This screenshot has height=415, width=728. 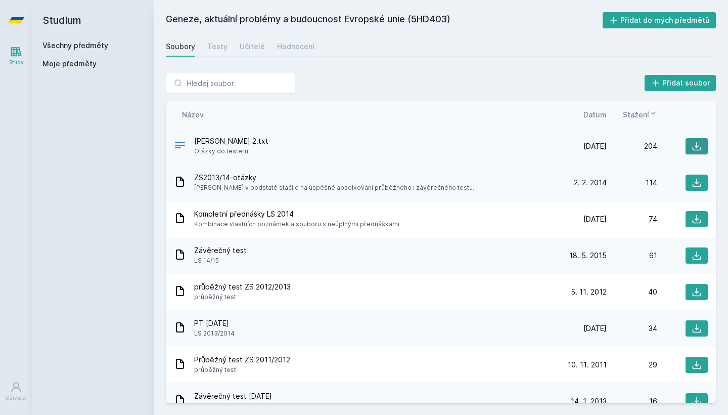 I want to click on div: 34, so click(x=632, y=328).